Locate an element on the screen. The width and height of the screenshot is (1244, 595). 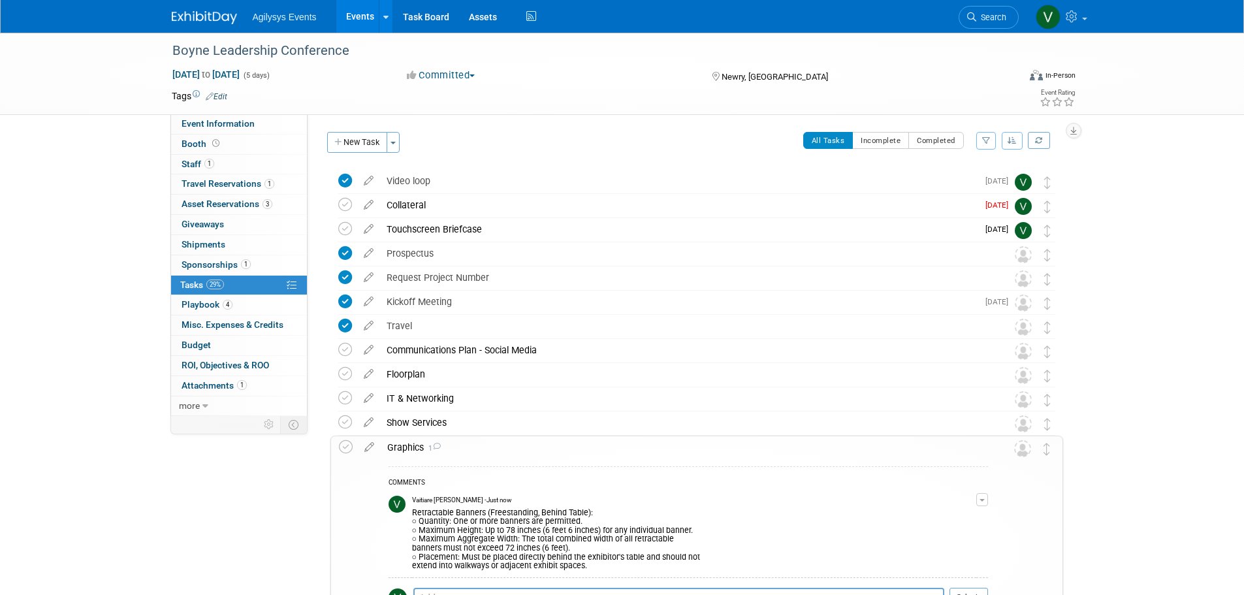
div: Retractable Banners (Freestanding, Behind Table): ○ Quantity: One or more banners are permitted. ... is located at coordinates (694, 538).